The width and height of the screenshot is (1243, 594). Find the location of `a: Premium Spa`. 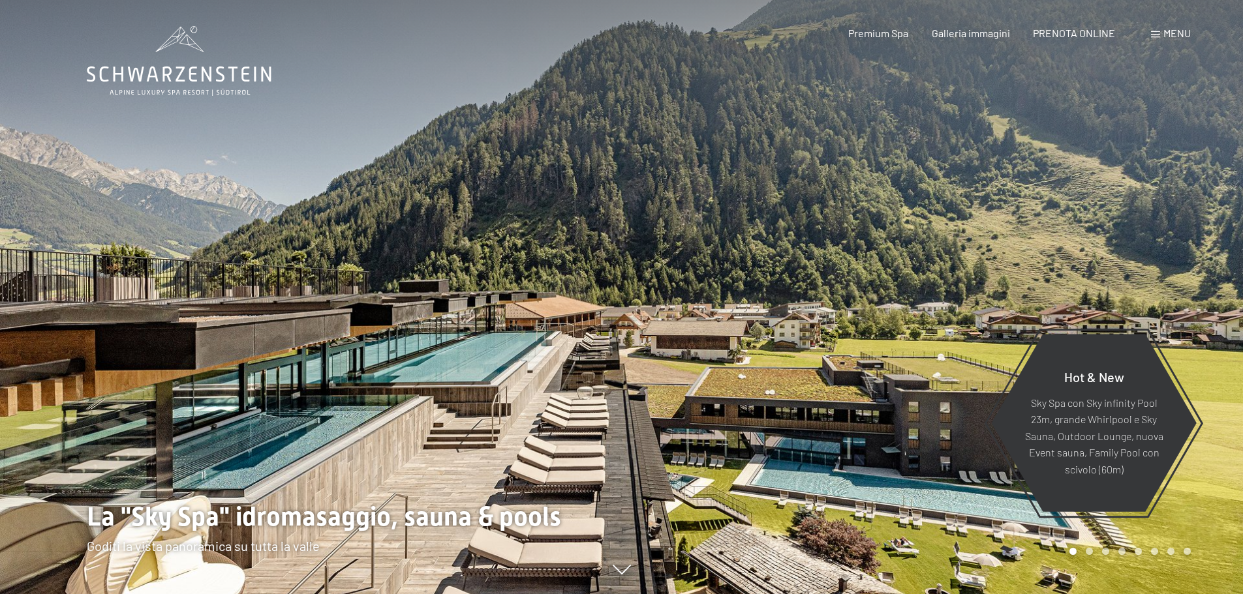

a: Premium Spa is located at coordinates (878, 33).